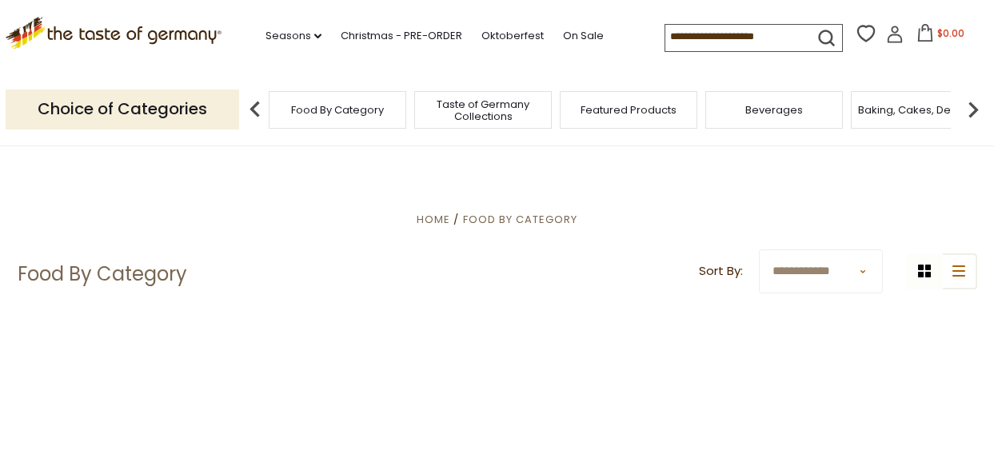 The height and width of the screenshot is (470, 994). I want to click on span: Baking, Cakes, Desserts, so click(919, 110).